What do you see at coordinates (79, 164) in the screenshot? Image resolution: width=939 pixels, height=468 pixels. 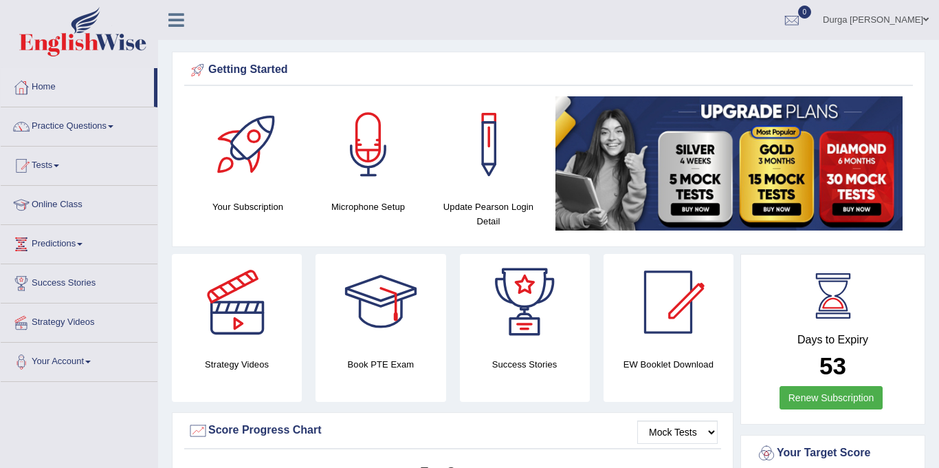 I see `a: Tests` at bounding box center [79, 164].